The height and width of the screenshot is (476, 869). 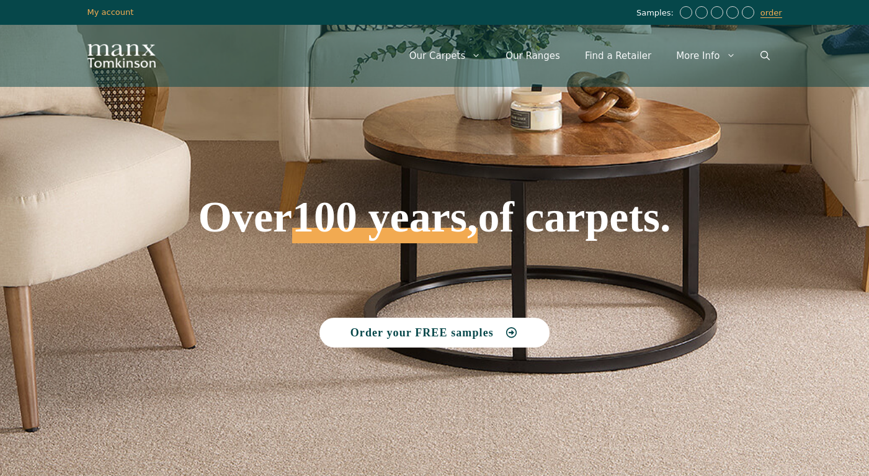 I want to click on span: Order your FREE samples, so click(x=422, y=332).